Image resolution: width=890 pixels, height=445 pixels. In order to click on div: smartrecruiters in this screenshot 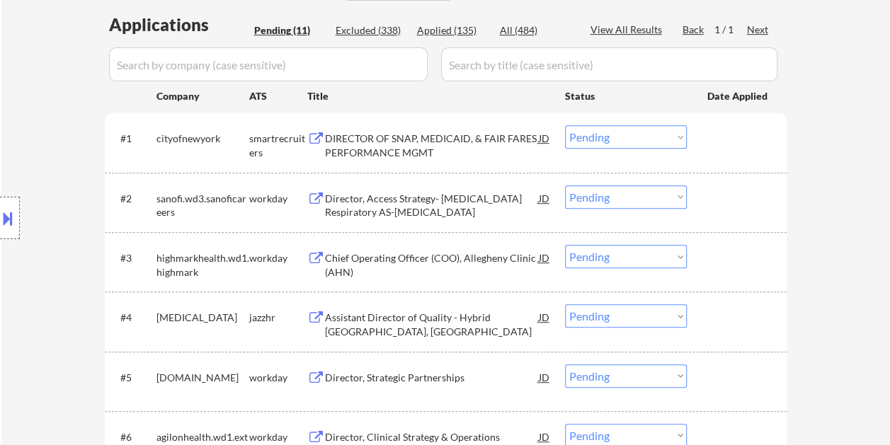, I will do `click(278, 145)`.